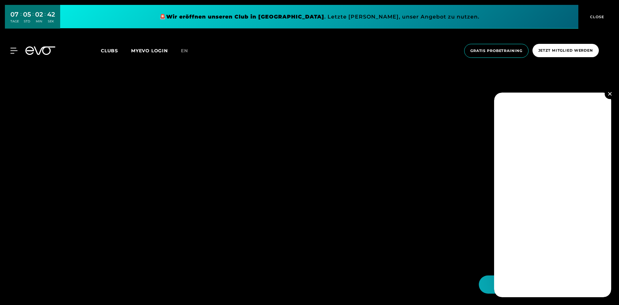 Image resolution: width=619 pixels, height=305 pixels. I want to click on a: Clubs, so click(116, 50).